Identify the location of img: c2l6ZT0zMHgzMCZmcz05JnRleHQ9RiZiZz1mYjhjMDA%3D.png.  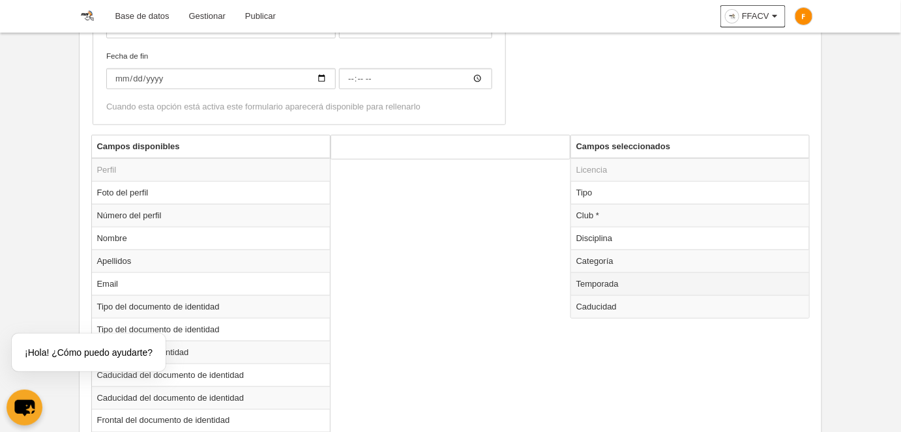
(804, 16).